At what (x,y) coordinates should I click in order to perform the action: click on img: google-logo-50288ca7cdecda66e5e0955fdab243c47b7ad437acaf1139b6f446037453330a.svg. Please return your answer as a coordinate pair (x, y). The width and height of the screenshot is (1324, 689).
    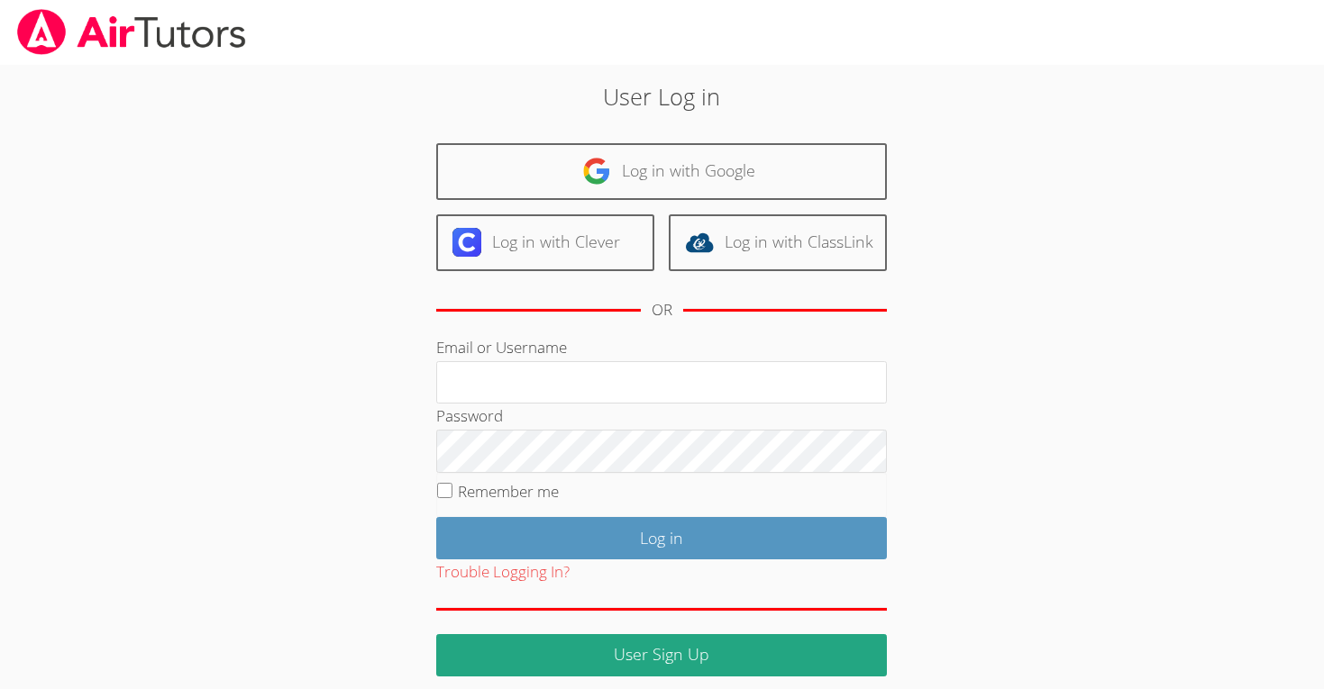
    Looking at the image, I should click on (597, 171).